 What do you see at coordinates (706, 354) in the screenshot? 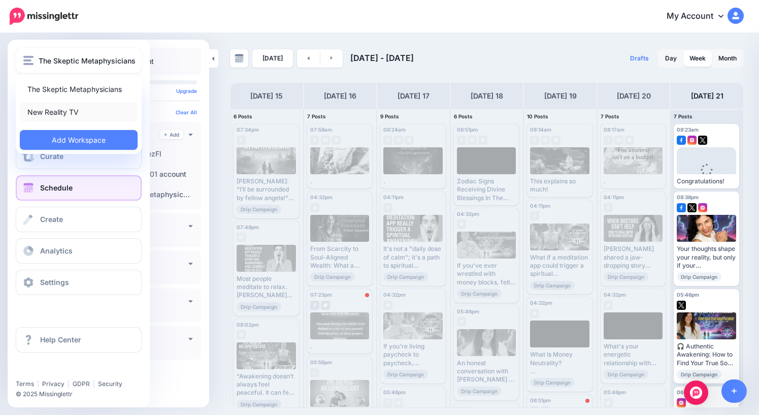
I see `div: 🎧 Authentic Awakening: How to Find Your True Soul Purpose Without Quitting Your Job Read more 👉 [...` at bounding box center [706, 354].